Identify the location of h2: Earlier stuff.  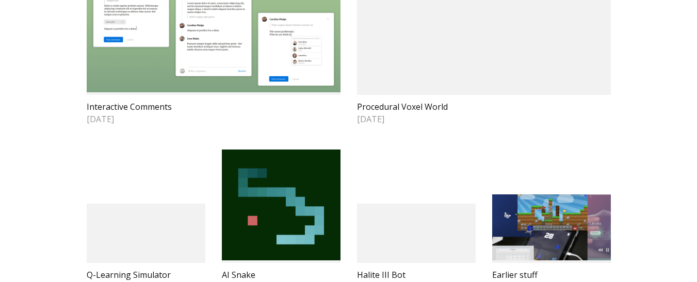
(552, 275).